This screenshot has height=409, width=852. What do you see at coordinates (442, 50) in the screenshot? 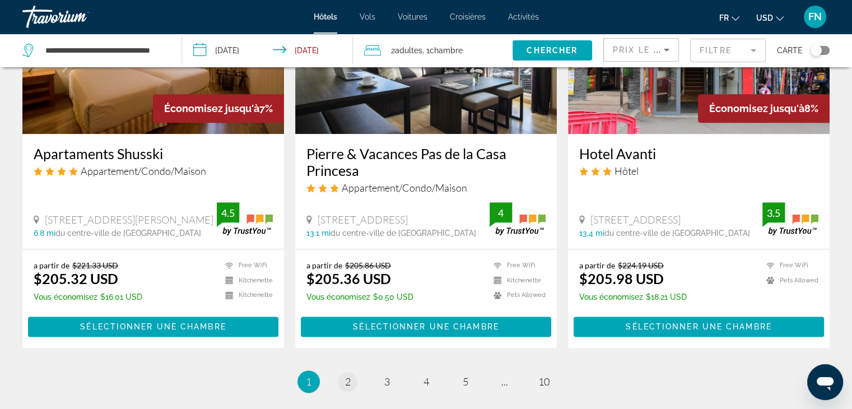
I see `span: , 1` at bounding box center [442, 50].